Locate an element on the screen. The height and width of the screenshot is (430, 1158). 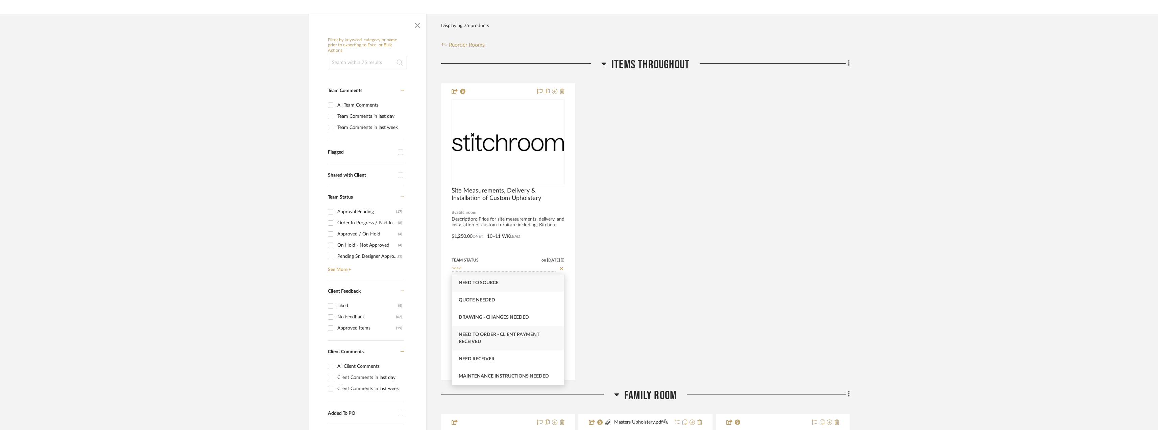
span: Need to Source is located at coordinates (479, 283).